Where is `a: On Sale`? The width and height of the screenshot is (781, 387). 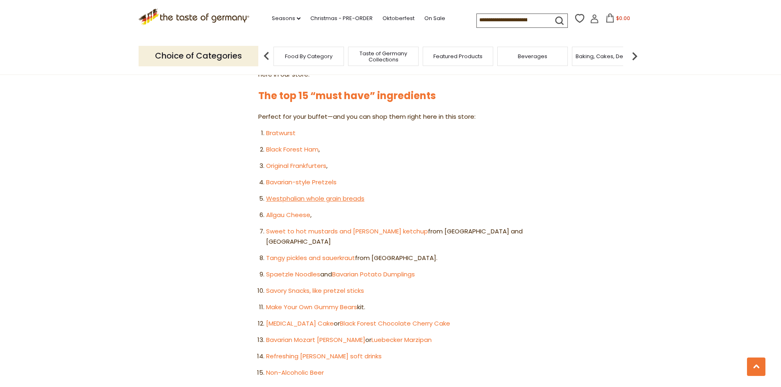
a: On Sale is located at coordinates (434, 18).